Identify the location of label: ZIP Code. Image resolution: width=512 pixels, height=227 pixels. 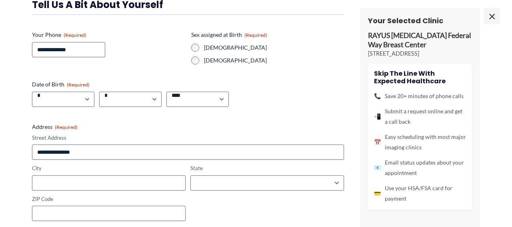
(109, 199).